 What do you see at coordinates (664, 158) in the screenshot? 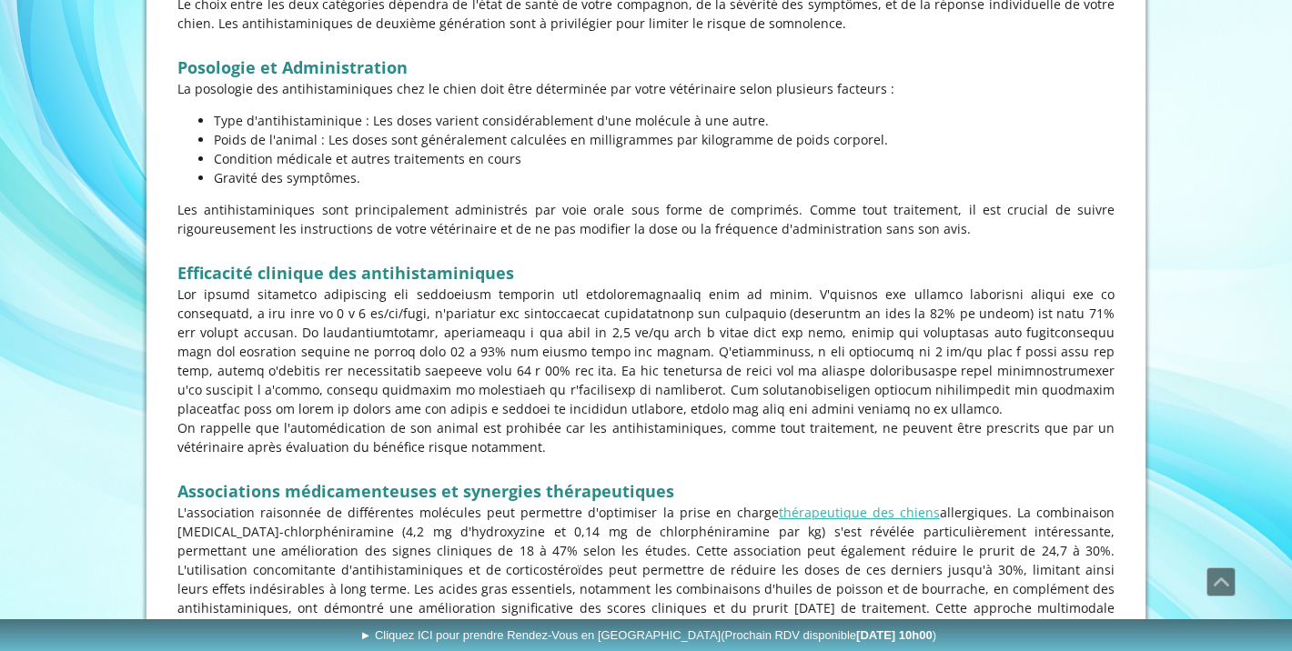
I see `p: Condition médicale et autres traitements en cours` at bounding box center [664, 158].